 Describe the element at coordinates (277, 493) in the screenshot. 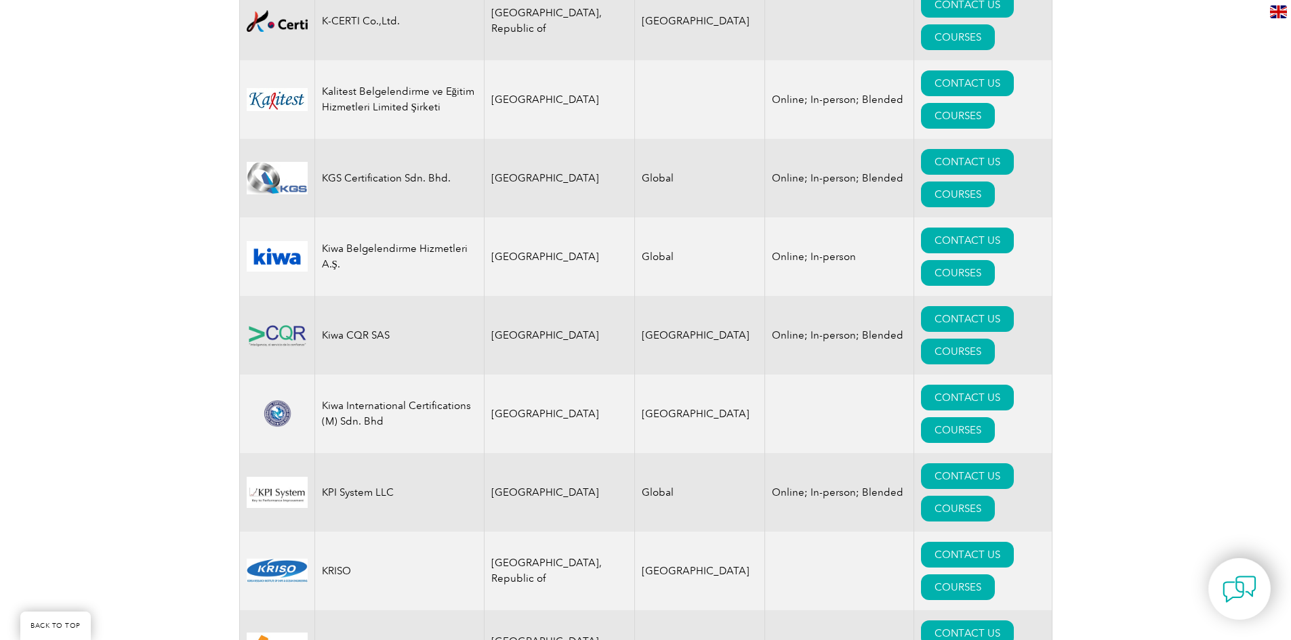

I see `img: 6333cecf-d94e-ef11-a316-000d3ad139cf-logo.jpg` at that location.